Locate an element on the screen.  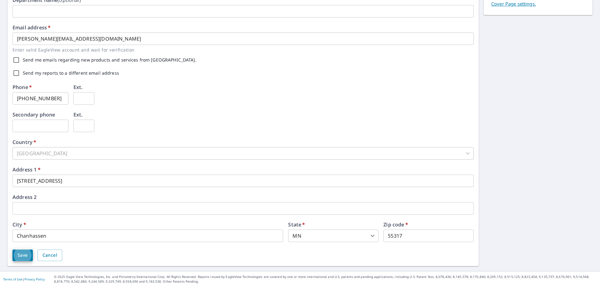
label: Phone is located at coordinates (22, 87).